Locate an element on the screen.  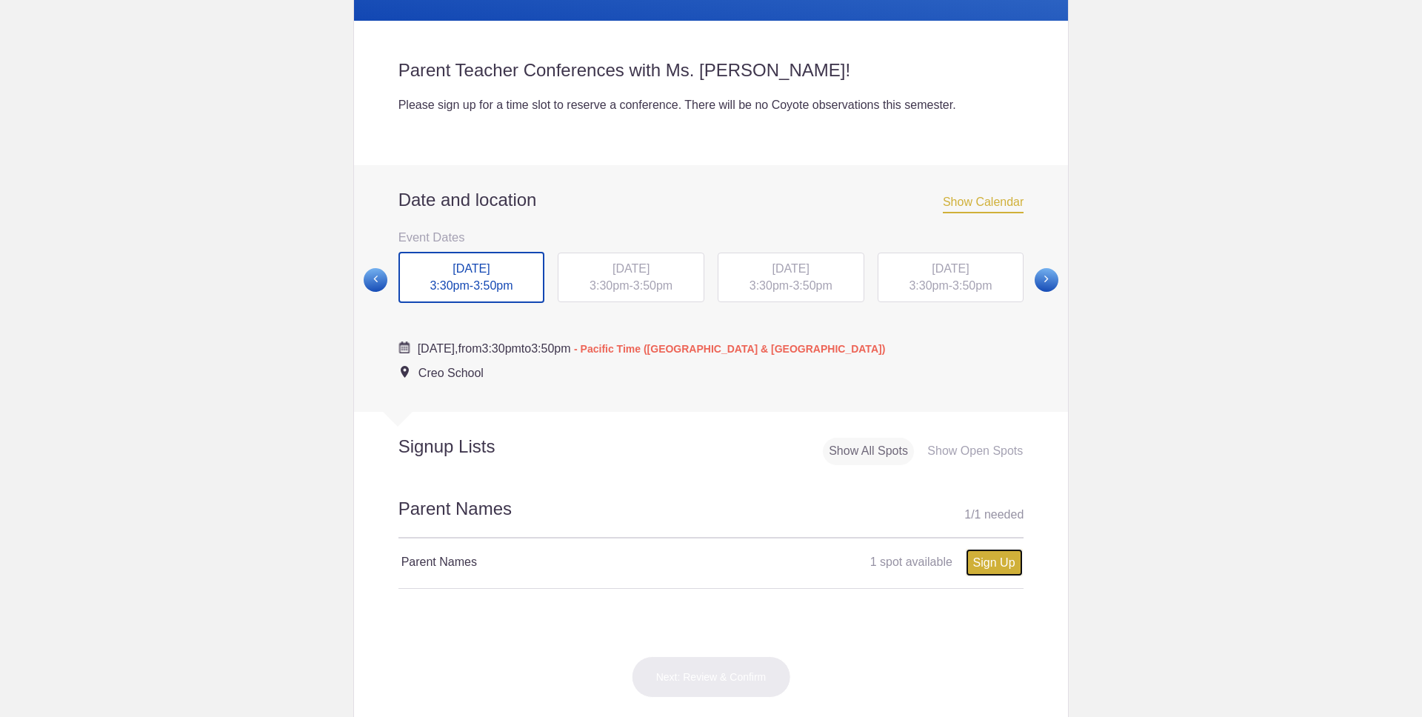
img: Event location is located at coordinates (404, 372).